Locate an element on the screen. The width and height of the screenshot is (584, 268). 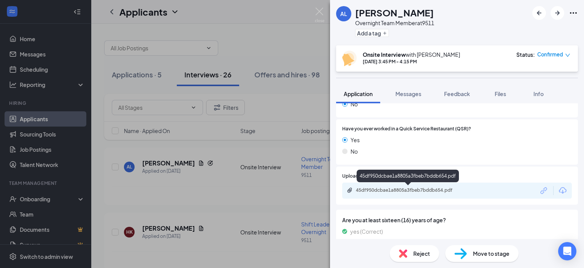
span: Are you at least sixteen (16) years of age? is located at coordinates (457, 220).